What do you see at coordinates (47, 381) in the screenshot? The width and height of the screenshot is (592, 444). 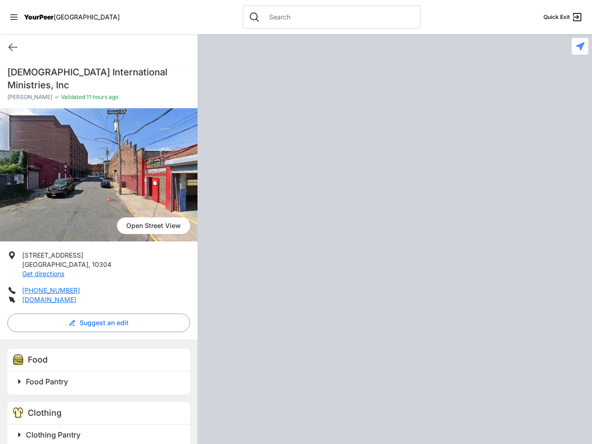 I see `span: Food Pantry` at bounding box center [47, 381].